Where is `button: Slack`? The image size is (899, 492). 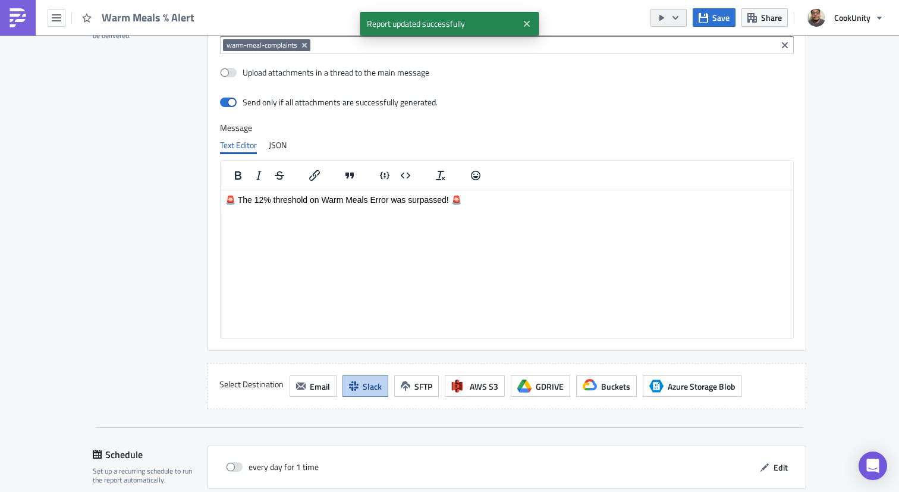 button: Slack is located at coordinates (365, 386).